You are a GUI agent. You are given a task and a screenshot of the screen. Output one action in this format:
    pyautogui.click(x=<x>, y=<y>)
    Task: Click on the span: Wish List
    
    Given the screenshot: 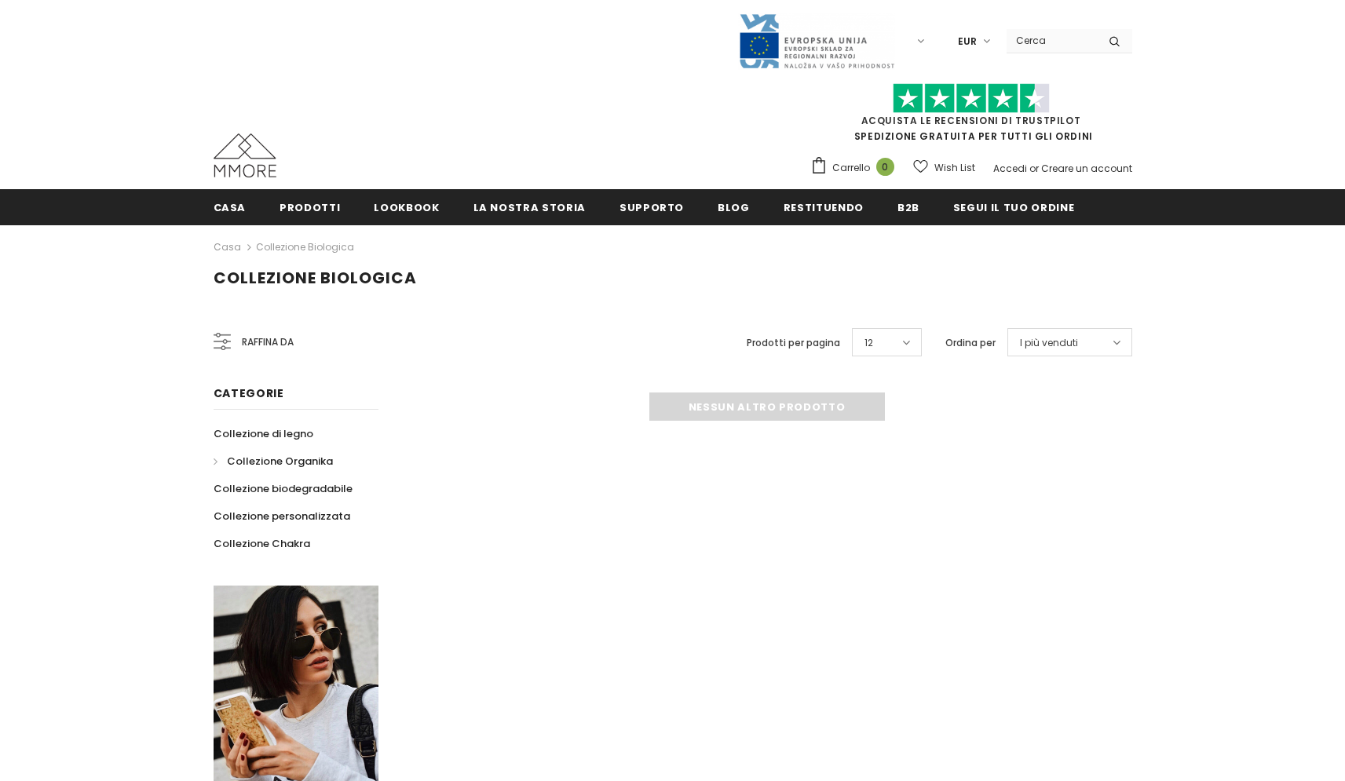 What is the action you would take?
    pyautogui.click(x=955, y=168)
    